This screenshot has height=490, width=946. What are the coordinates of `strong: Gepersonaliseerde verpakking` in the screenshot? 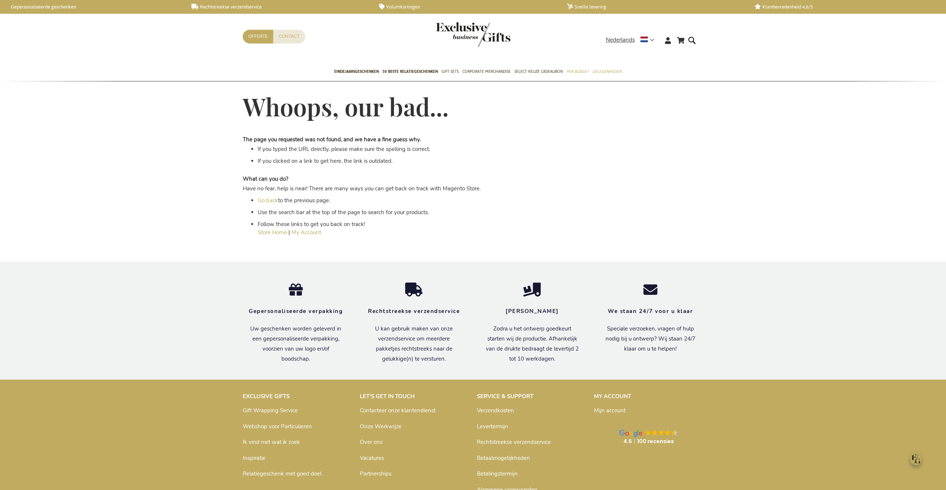 It's located at (296, 311).